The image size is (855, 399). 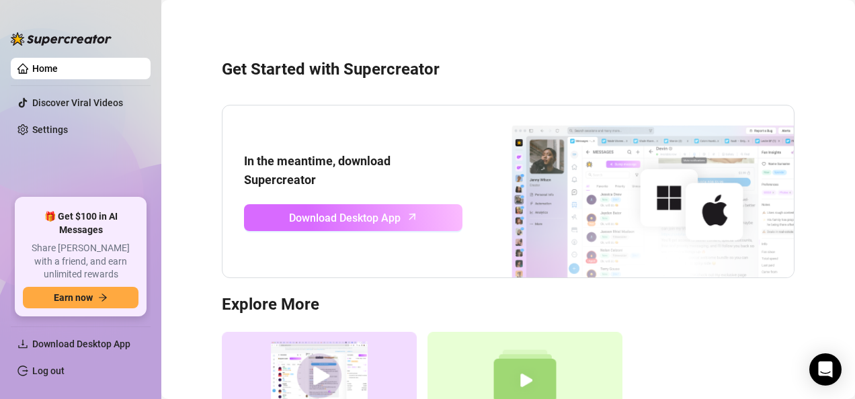 I want to click on span: download, so click(x=23, y=344).